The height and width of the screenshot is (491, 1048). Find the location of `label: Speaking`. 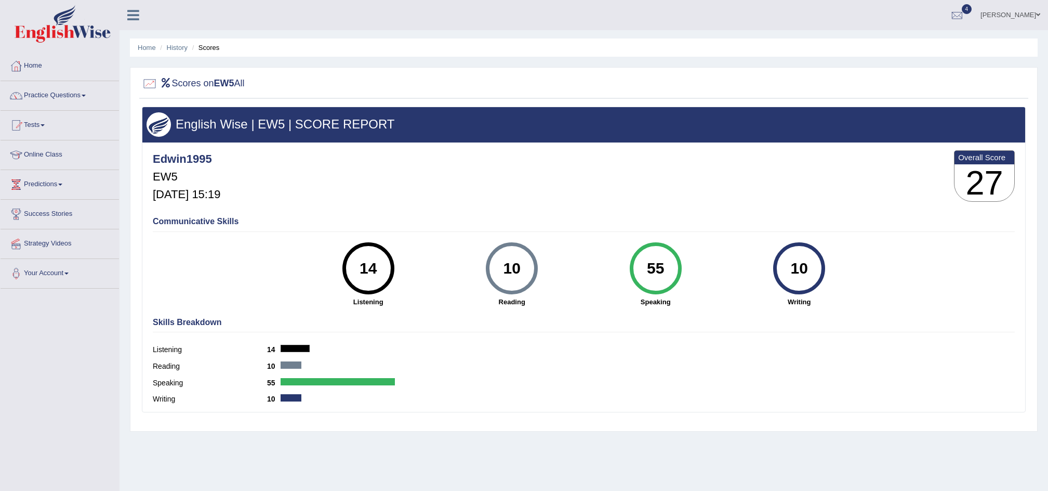

label: Speaking is located at coordinates (210, 383).